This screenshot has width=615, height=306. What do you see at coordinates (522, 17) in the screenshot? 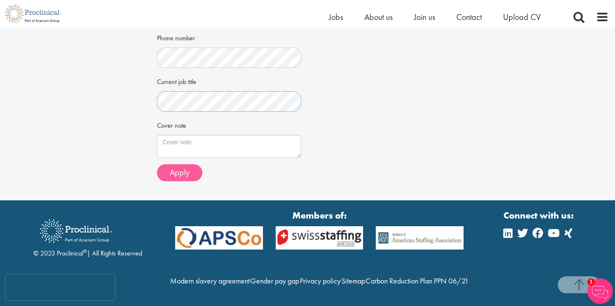
I see `a: Upload CV` at bounding box center [522, 17].